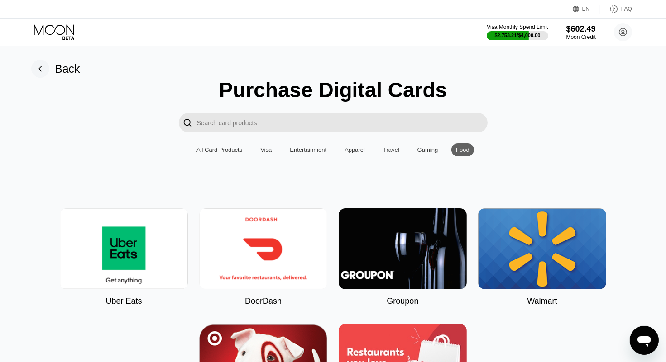 This screenshot has width=666, height=362. I want to click on input: Search card products, so click(342, 123).